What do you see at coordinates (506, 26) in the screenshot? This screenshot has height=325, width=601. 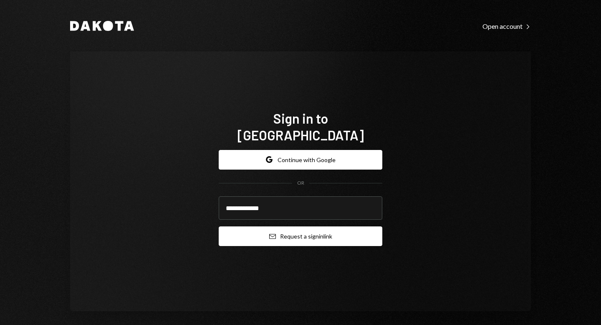 I see `a: Open account` at bounding box center [506, 26].